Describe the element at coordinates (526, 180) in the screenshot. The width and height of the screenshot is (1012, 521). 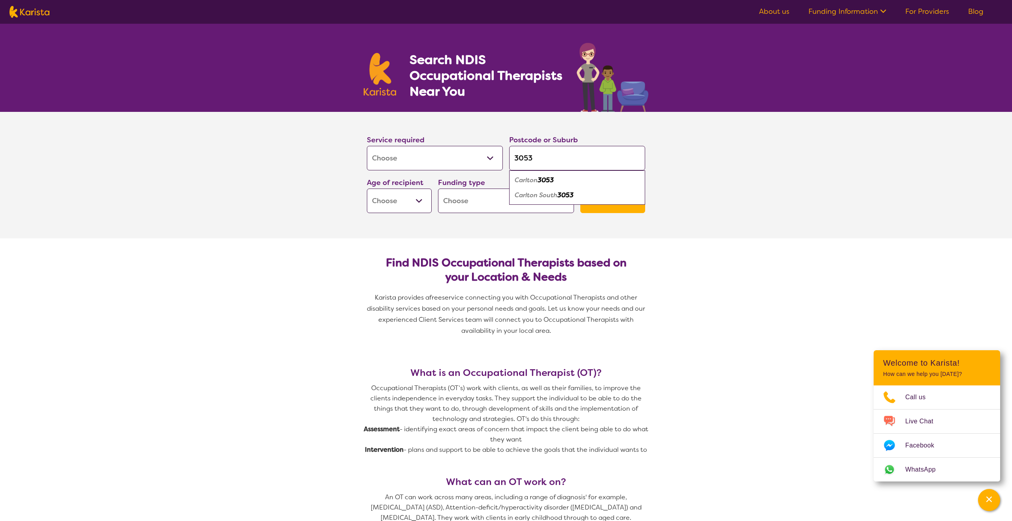
I see `em: Carlton` at that location.